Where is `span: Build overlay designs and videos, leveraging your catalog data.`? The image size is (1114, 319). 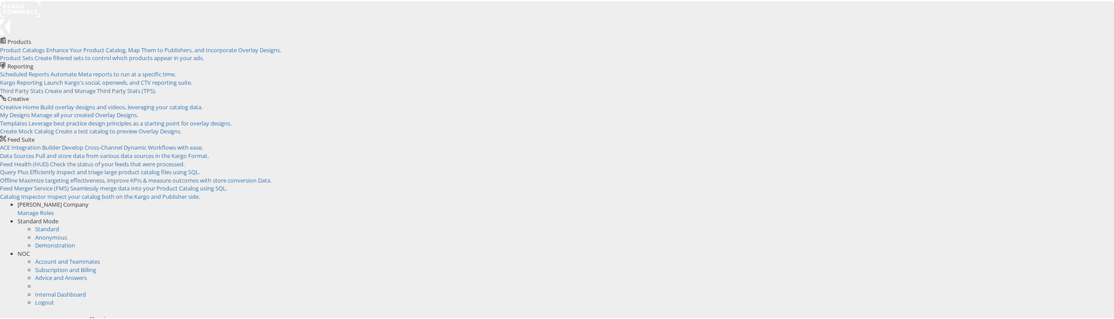
span: Build overlay designs and videos, leveraging your catalog data. is located at coordinates (121, 106).